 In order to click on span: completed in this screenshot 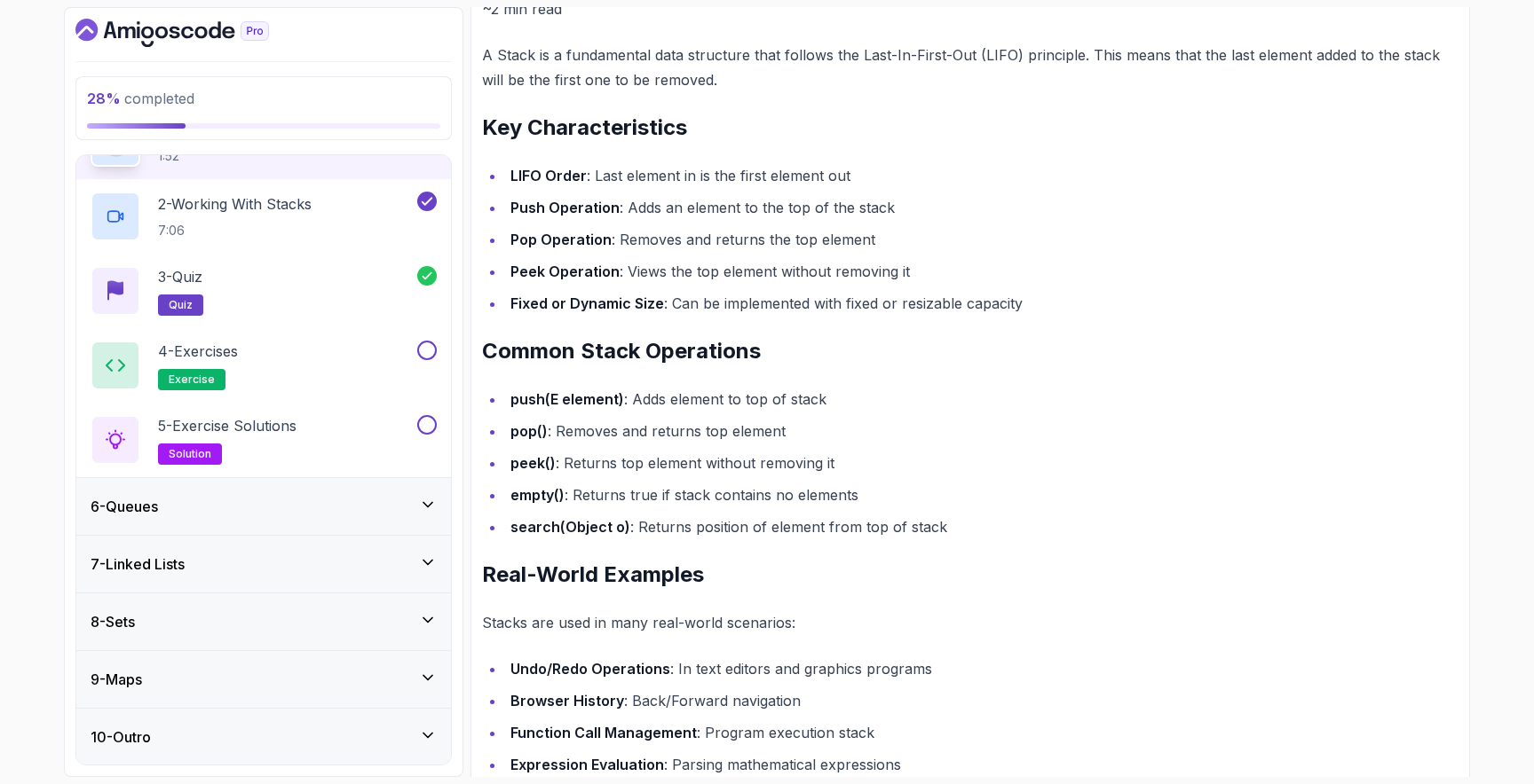, I will do `click(140, 98)`.